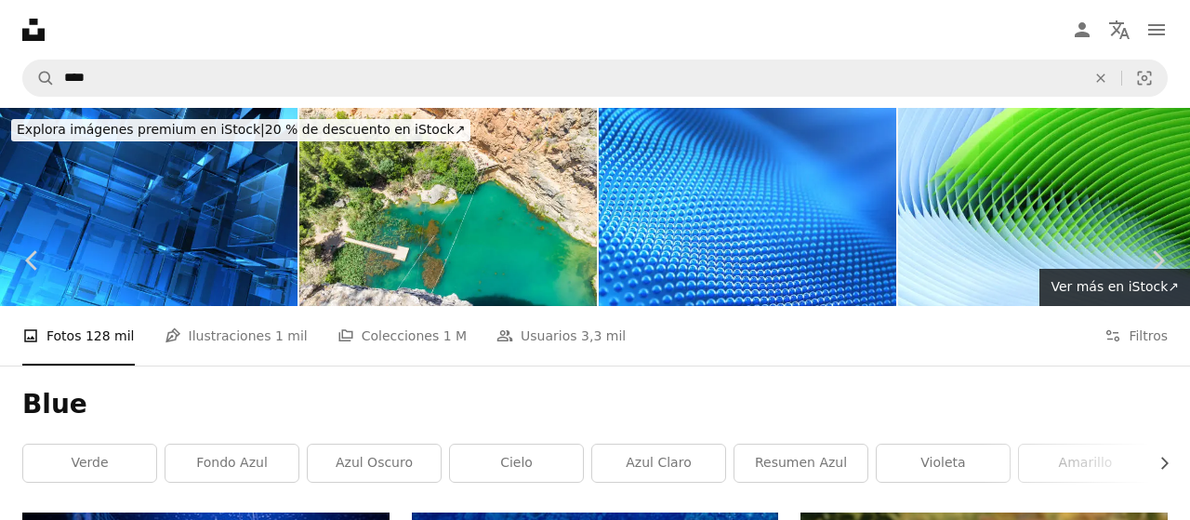  Describe the element at coordinates (241, 129) in the screenshot. I see `span: 20 % de descuento en iStock ↗` at that location.